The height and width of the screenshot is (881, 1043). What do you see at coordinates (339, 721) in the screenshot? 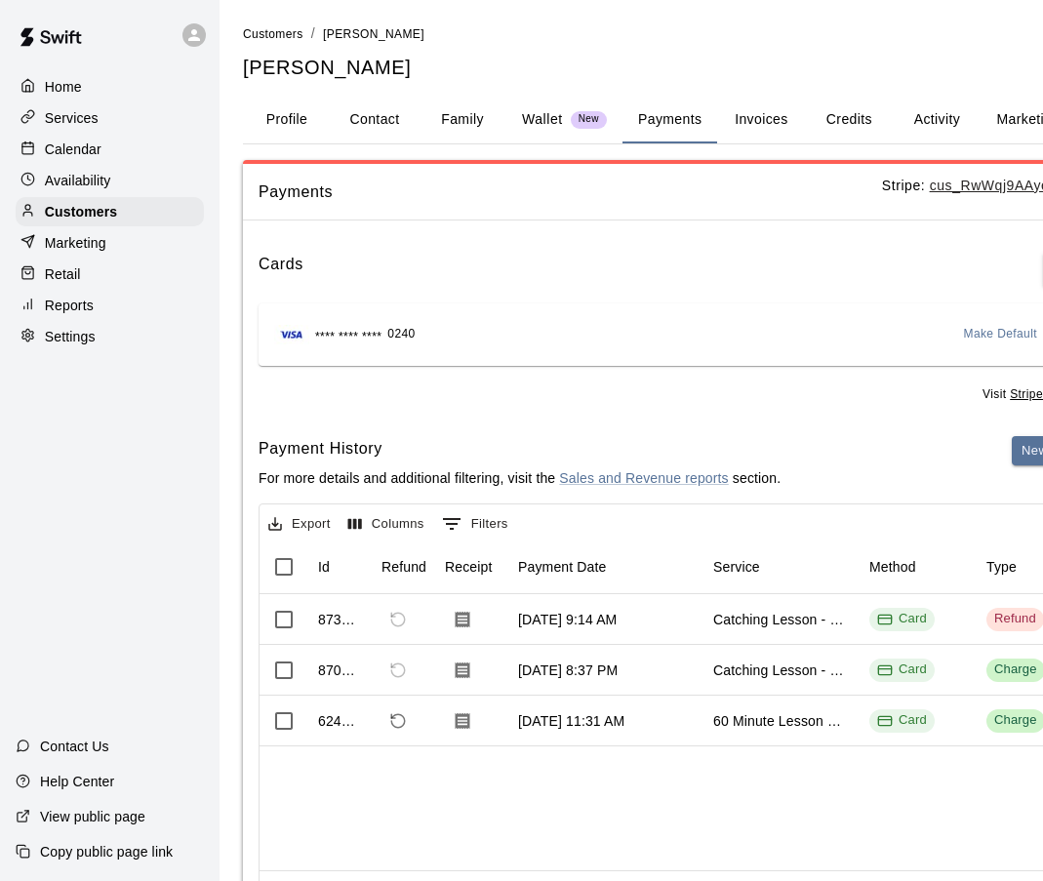
I see `div: 624072` at bounding box center [339, 721].